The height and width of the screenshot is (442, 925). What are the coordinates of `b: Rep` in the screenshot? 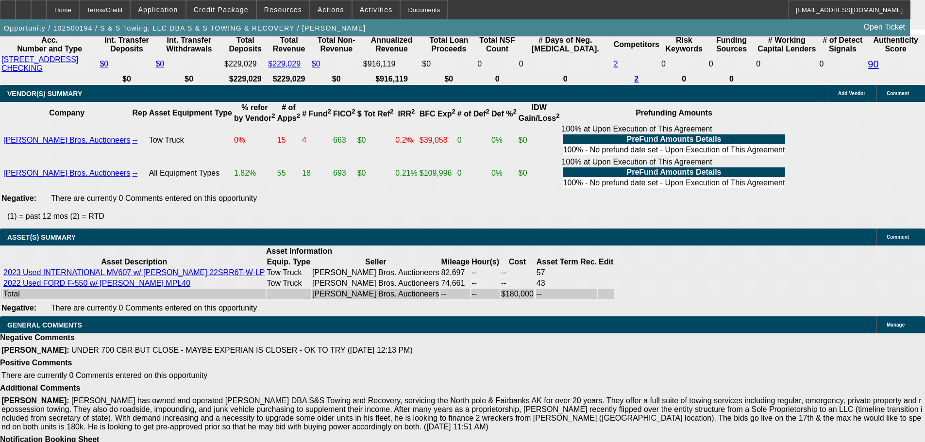 It's located at (139, 113).